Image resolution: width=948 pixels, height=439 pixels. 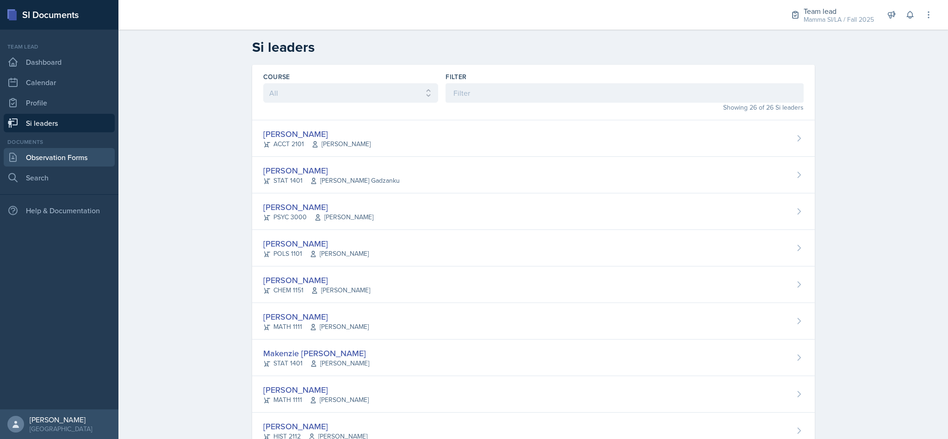 I want to click on input: Filter, so click(x=624, y=93).